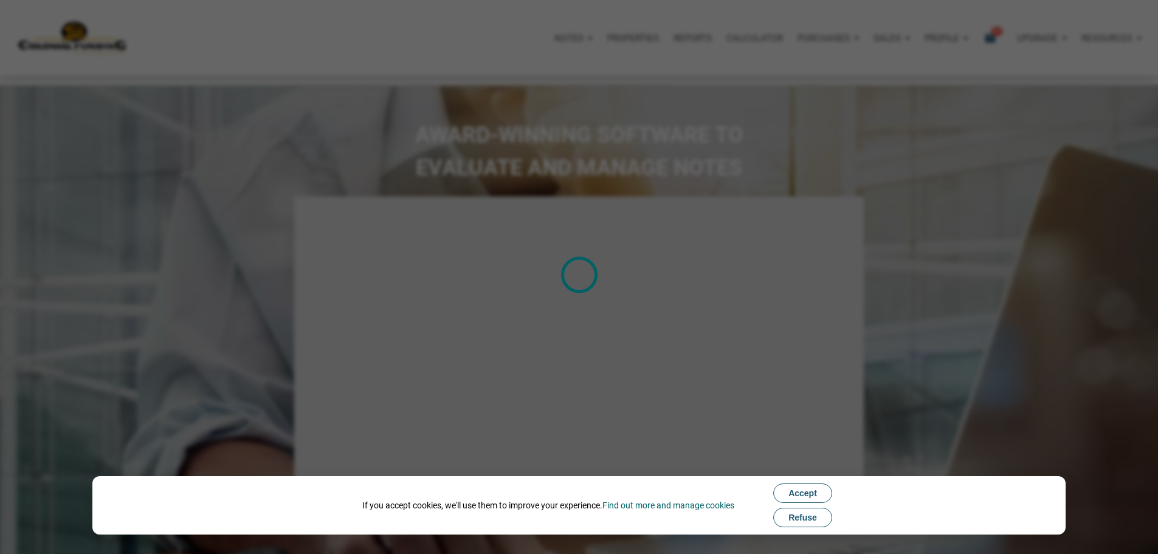  What do you see at coordinates (548, 505) in the screenshot?
I see `div: If you accept cookies, we'll use them to improve your experience.` at bounding box center [548, 505].